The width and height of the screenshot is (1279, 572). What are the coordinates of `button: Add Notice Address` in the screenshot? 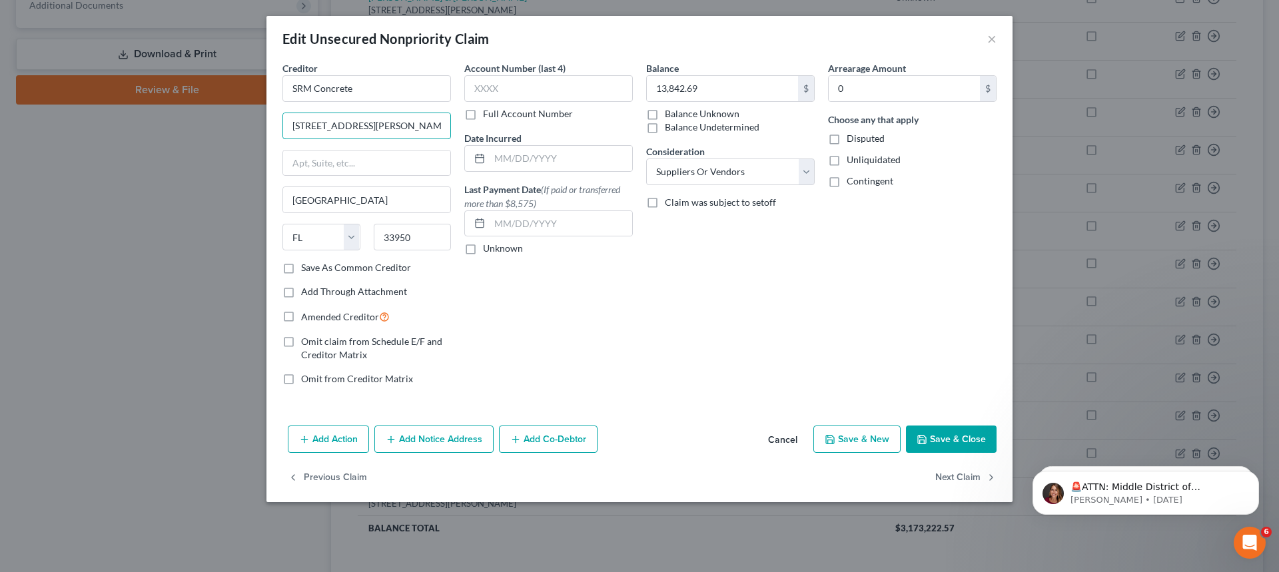 It's located at (434, 440).